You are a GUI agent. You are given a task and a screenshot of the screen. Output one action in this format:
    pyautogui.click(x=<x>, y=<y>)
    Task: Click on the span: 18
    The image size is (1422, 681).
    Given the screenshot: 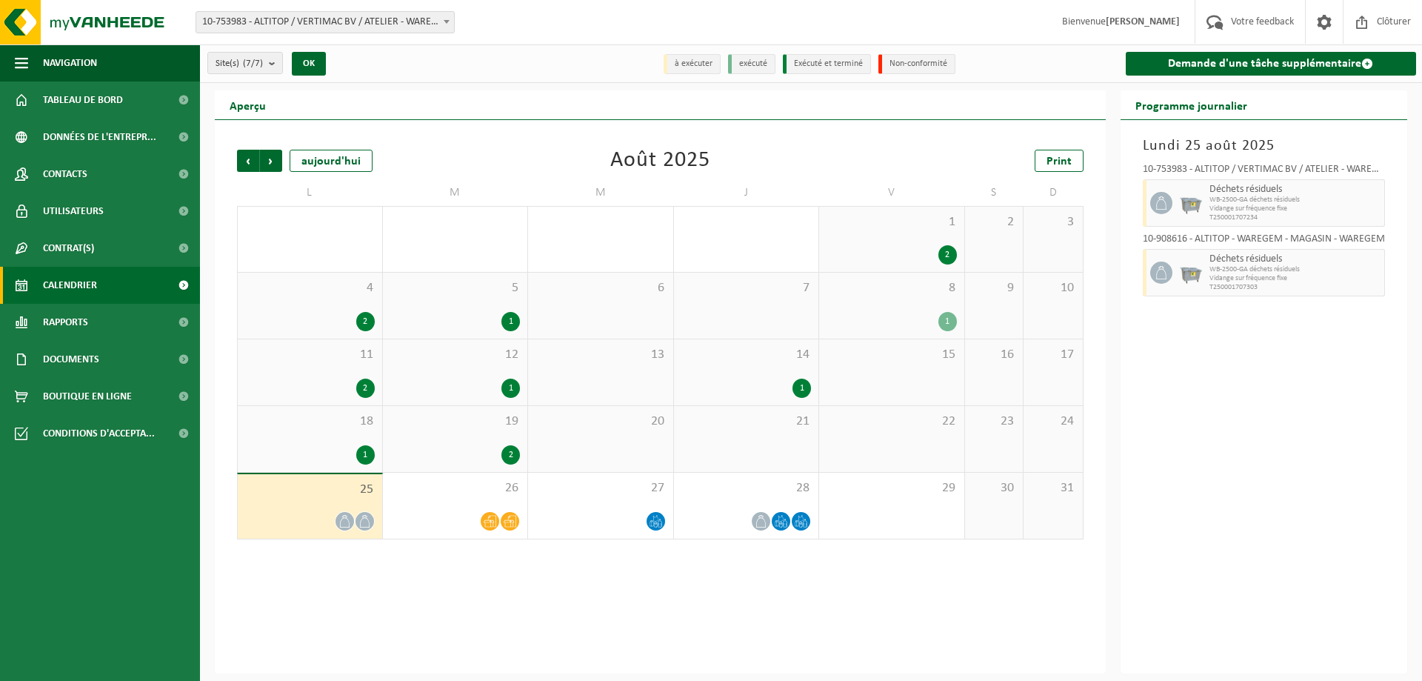 What is the action you would take?
    pyautogui.click(x=310, y=421)
    